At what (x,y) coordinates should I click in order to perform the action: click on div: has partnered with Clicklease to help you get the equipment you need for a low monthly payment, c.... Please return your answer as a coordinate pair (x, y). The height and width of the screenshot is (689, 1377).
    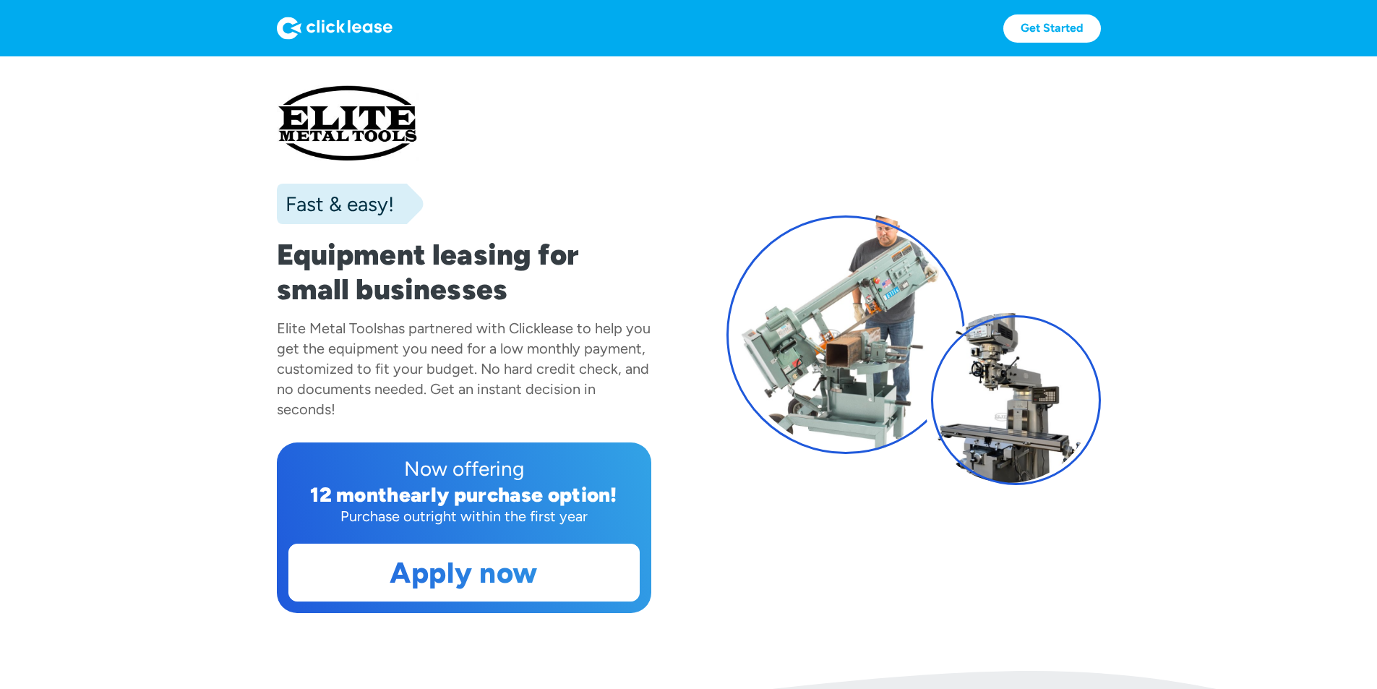
    Looking at the image, I should click on (463, 369).